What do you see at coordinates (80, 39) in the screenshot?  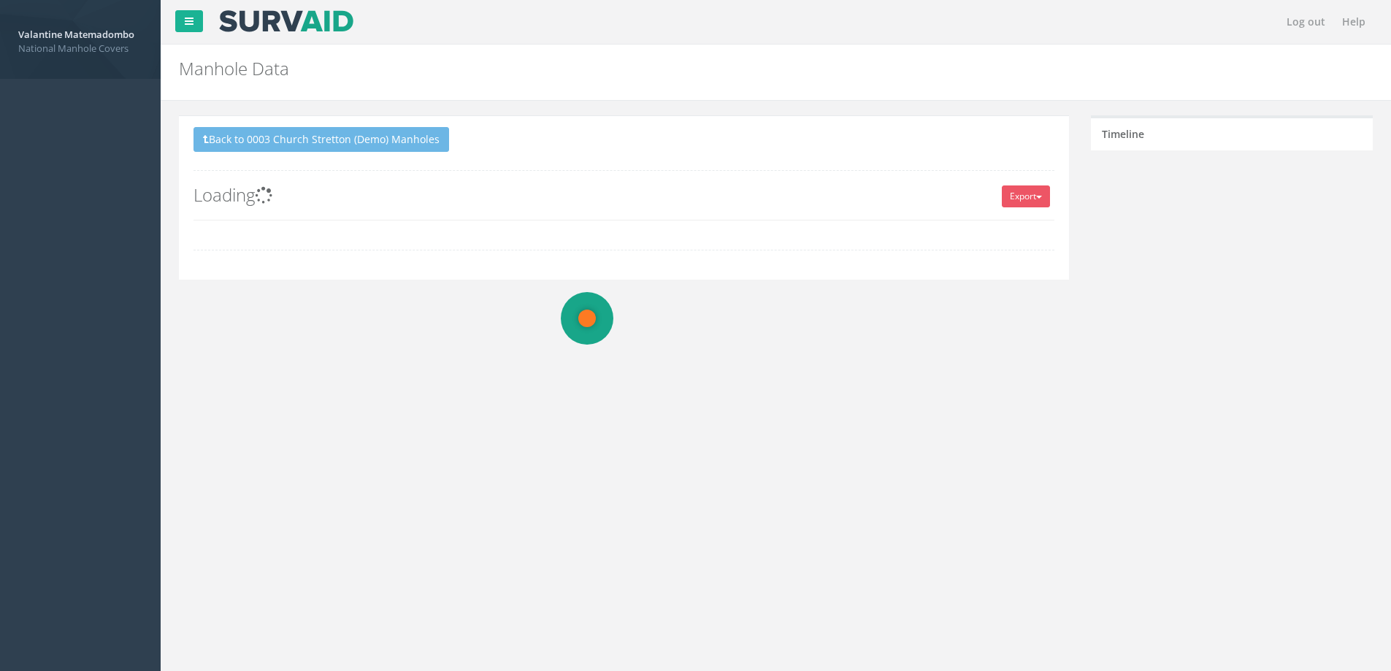 I see `a: Valantine Matemadombo National Manhole Covers` at bounding box center [80, 39].